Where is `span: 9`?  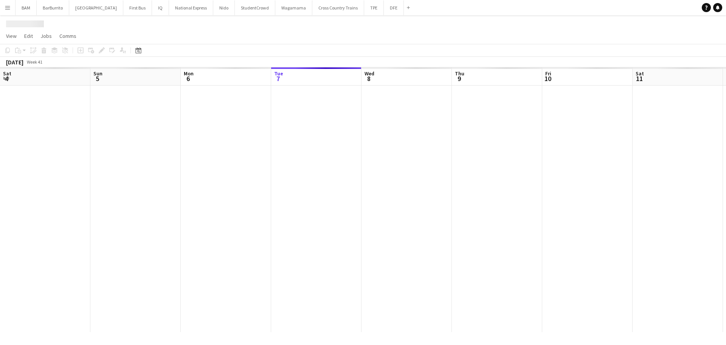 span: 9 is located at coordinates (459, 78).